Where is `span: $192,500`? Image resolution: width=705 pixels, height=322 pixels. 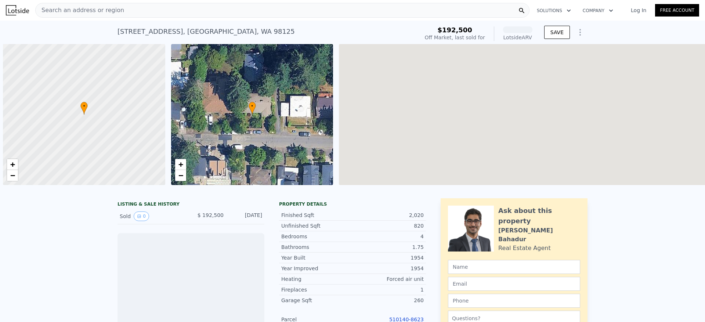 span: $192,500 is located at coordinates (454, 30).